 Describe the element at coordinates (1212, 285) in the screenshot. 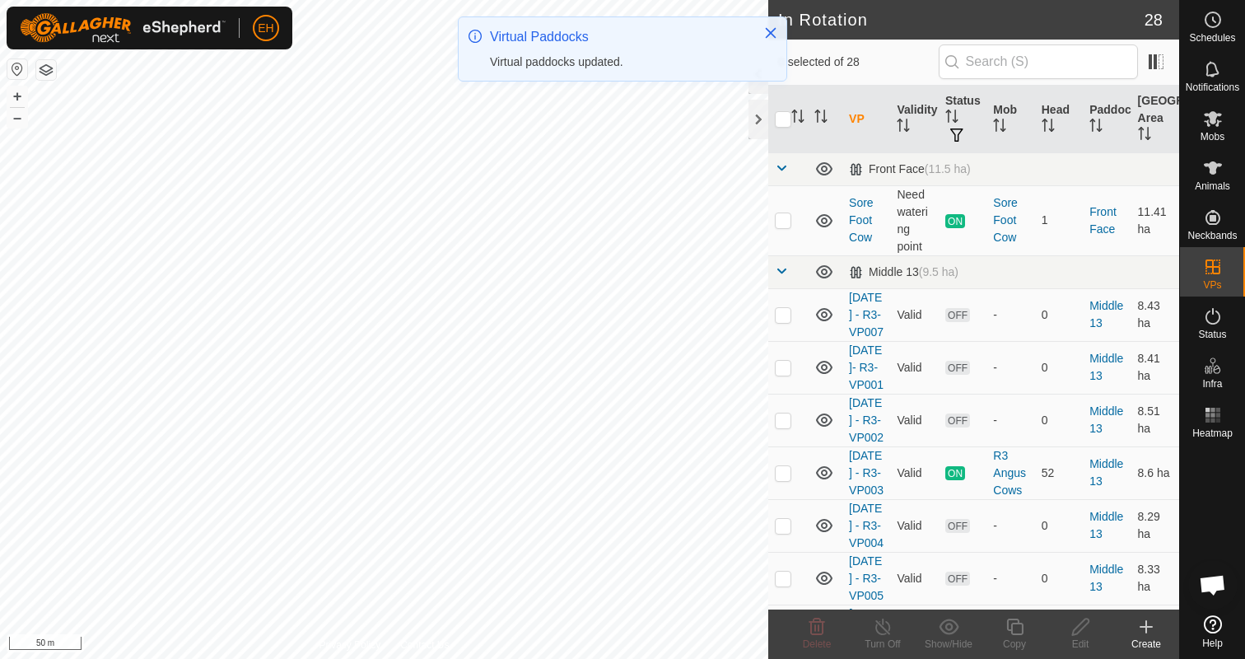

I see `span: VPs` at that location.